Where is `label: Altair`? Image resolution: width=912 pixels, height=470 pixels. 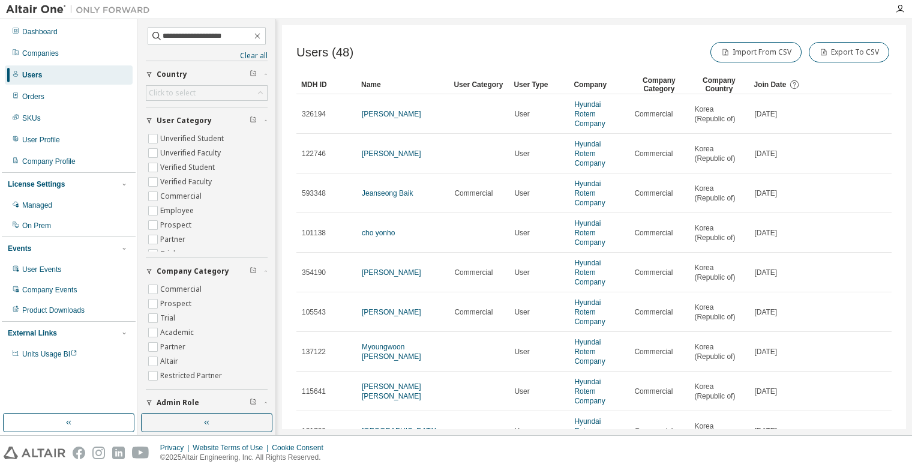
label: Altair is located at coordinates (170, 361).